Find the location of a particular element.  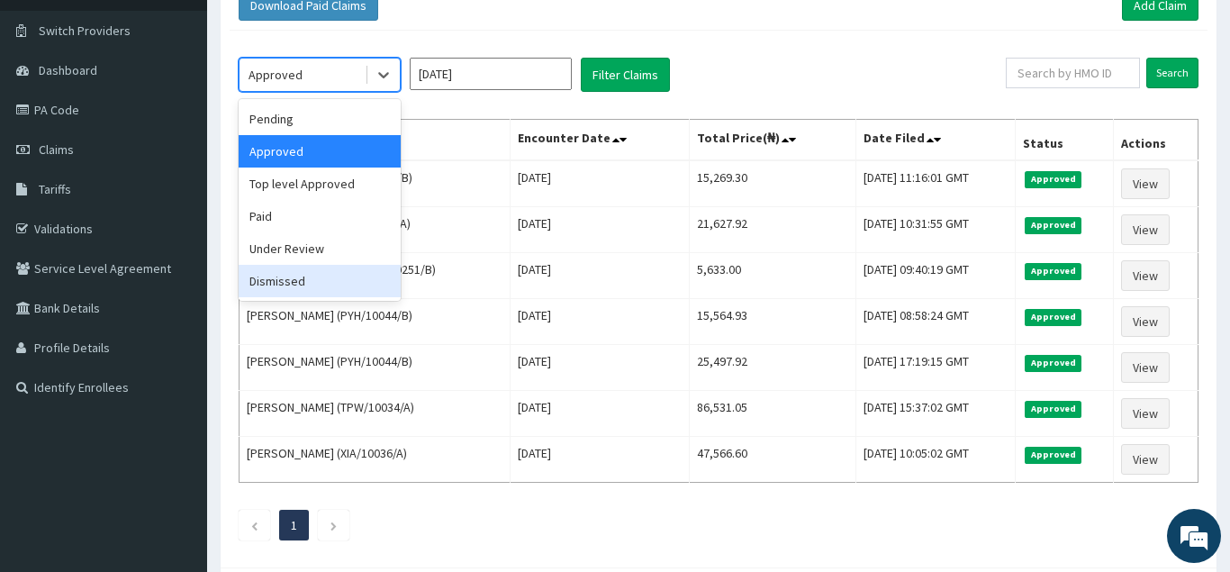

a: Page 1 is your current page is located at coordinates (294, 525).